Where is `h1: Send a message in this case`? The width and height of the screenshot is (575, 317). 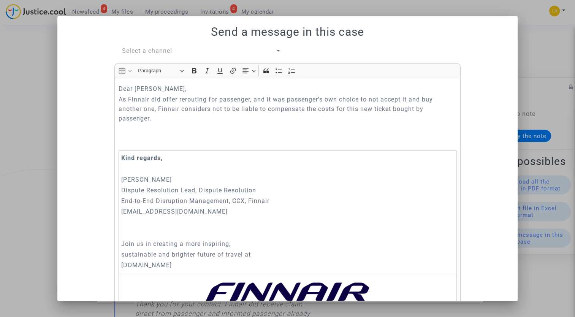
h1: Send a message in this case is located at coordinates (287, 32).